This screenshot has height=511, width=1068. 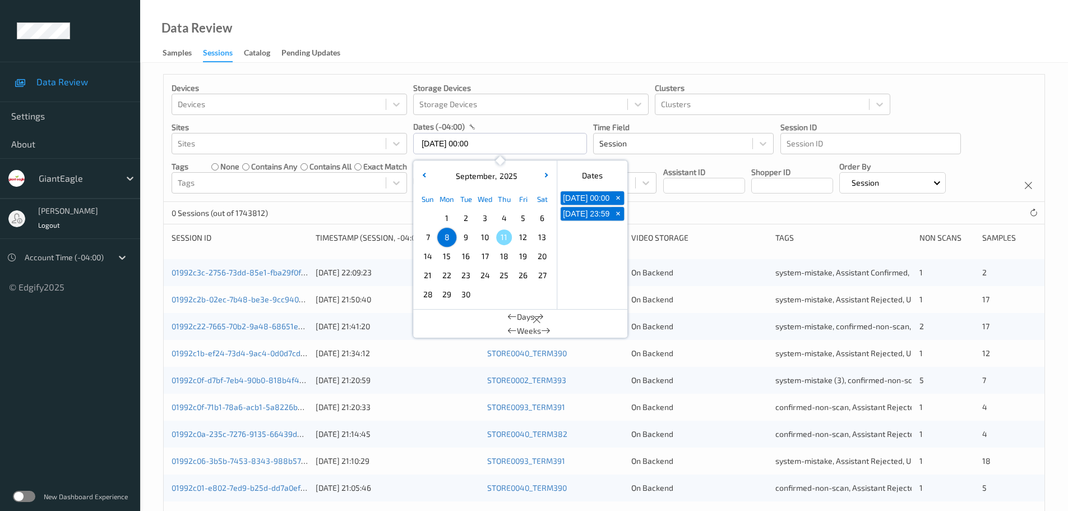 I want to click on p: Devices, so click(x=289, y=88).